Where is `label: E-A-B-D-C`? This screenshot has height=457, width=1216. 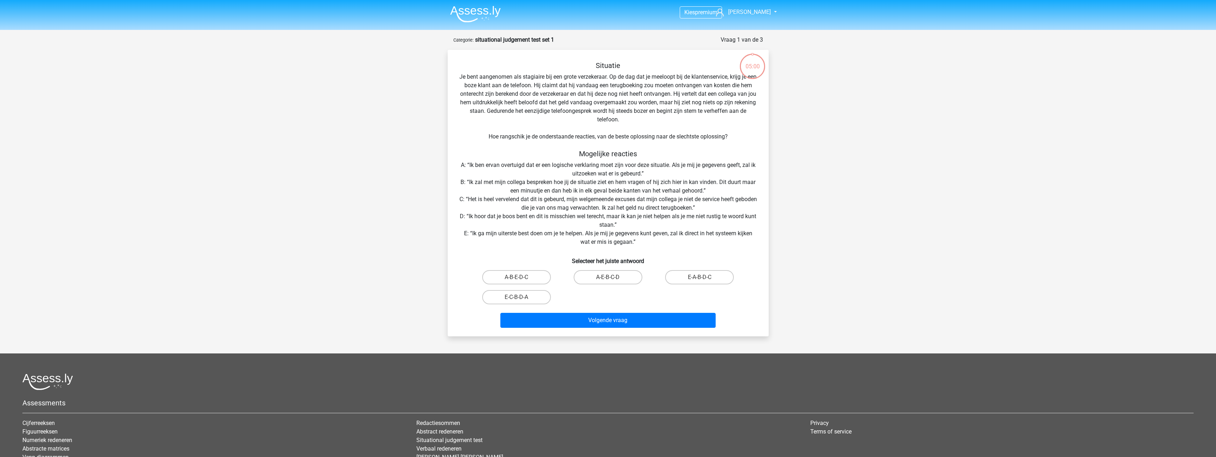 label: E-A-B-D-C is located at coordinates (699, 277).